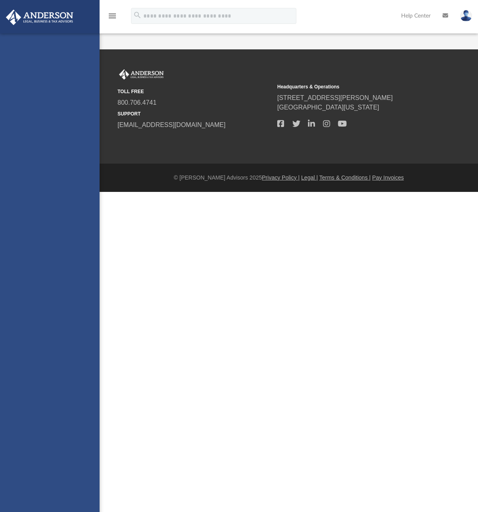 The image size is (478, 512). I want to click on a: Terms & Conditions |, so click(345, 178).